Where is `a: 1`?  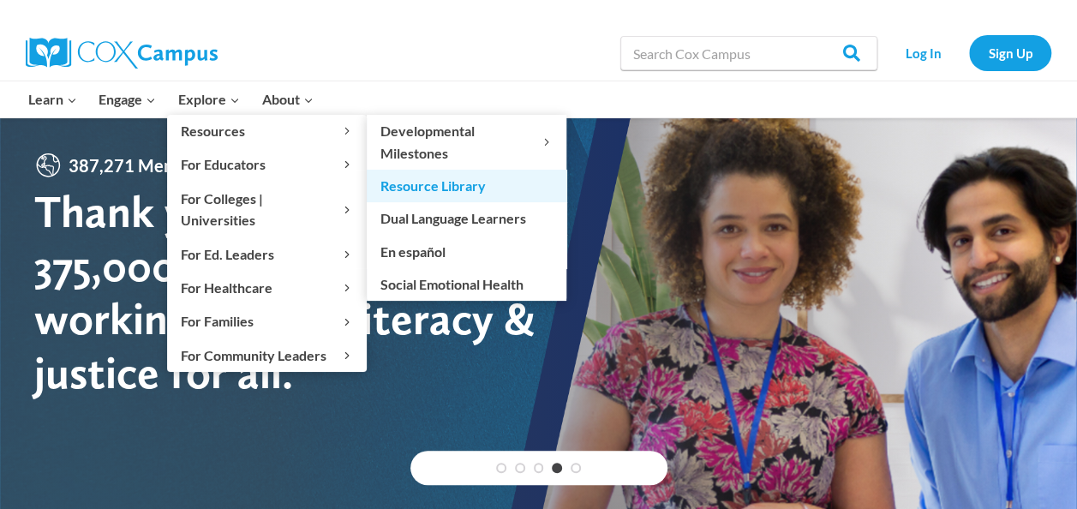 a: 1 is located at coordinates (501, 468).